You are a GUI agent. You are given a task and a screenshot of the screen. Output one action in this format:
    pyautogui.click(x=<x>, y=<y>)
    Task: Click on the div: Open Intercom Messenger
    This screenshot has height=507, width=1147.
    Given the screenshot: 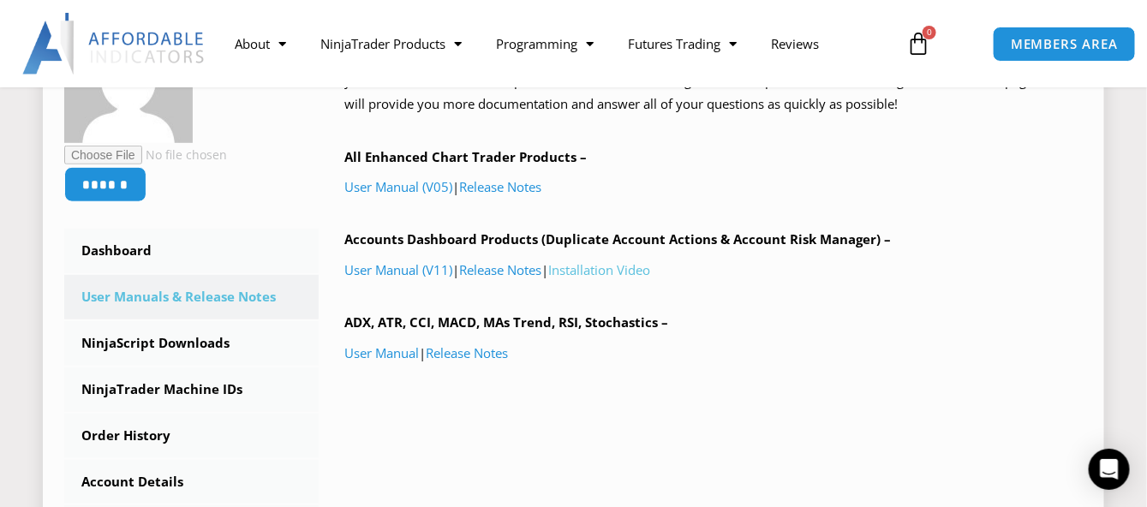 What is the action you would take?
    pyautogui.click(x=1110, y=470)
    